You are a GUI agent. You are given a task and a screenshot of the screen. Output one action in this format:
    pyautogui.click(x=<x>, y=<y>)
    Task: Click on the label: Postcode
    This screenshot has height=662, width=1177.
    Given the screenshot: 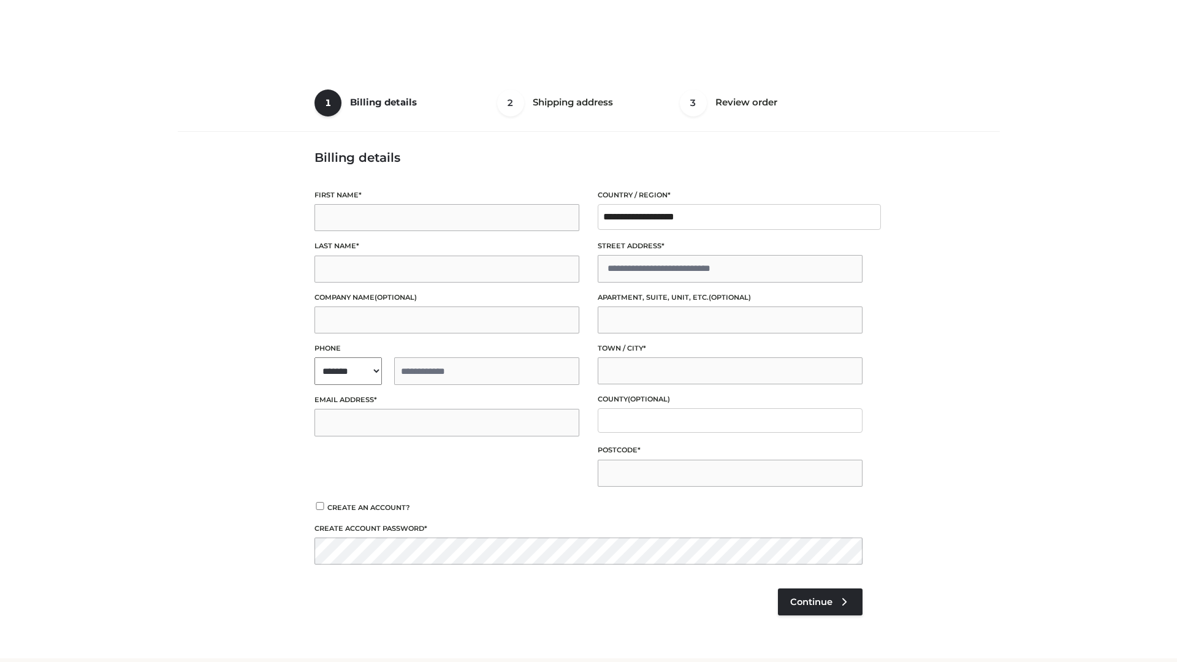 What is the action you would take?
    pyautogui.click(x=730, y=450)
    